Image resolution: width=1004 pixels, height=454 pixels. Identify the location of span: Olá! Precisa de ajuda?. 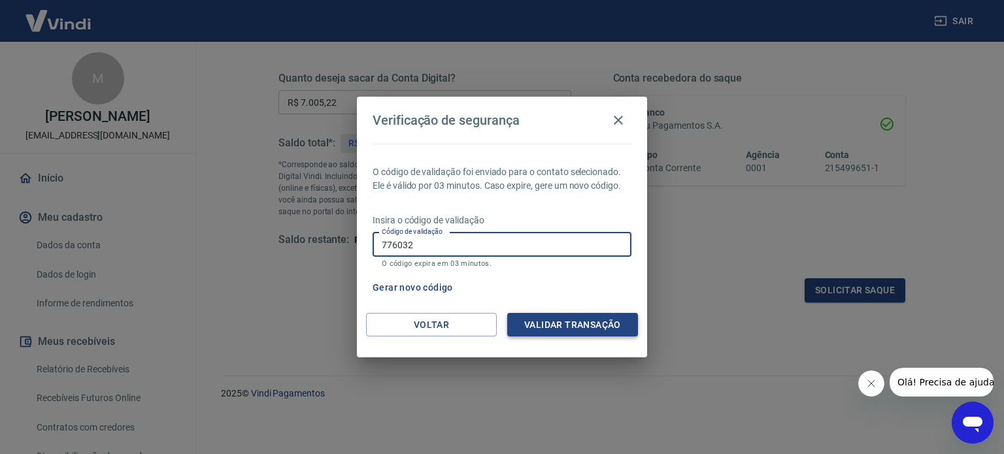
(59, 14).